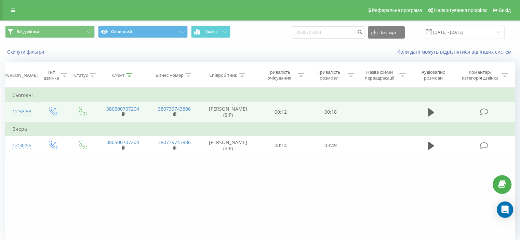  Describe the element at coordinates (211, 32) in the screenshot. I see `span: Графік` at that location.